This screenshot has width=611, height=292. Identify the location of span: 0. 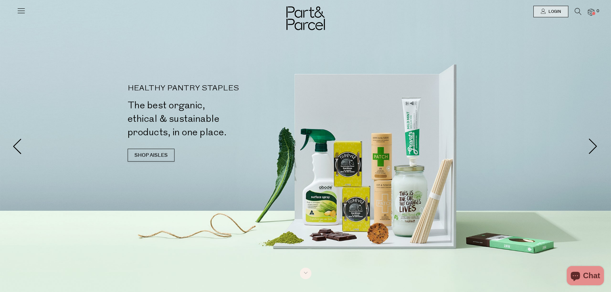
(598, 11).